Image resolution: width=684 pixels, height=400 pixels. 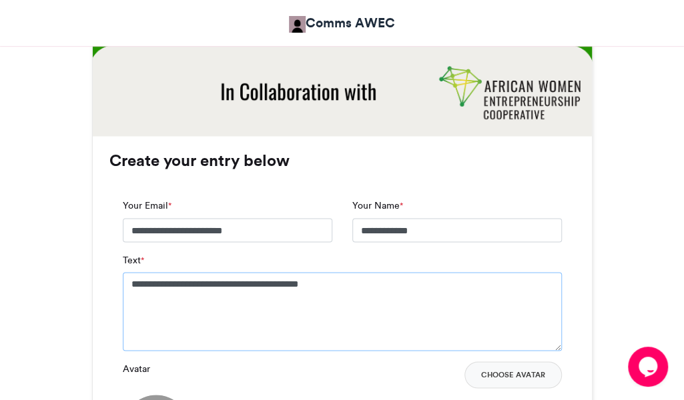 What do you see at coordinates (297, 24) in the screenshot?
I see `img: Comms AWEC` at bounding box center [297, 24].